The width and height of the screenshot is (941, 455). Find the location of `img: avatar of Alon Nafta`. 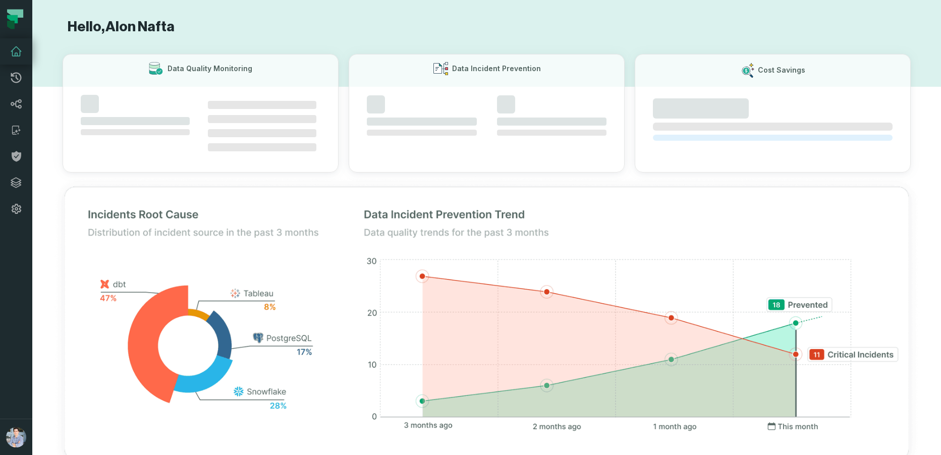

img: avatar of Alon Nafta is located at coordinates (16, 437).